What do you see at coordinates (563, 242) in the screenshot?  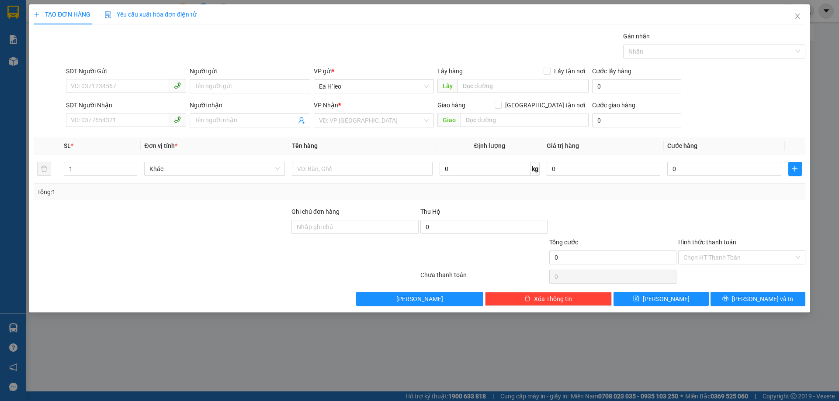 I see `span: Tổng cước` at bounding box center [563, 242].